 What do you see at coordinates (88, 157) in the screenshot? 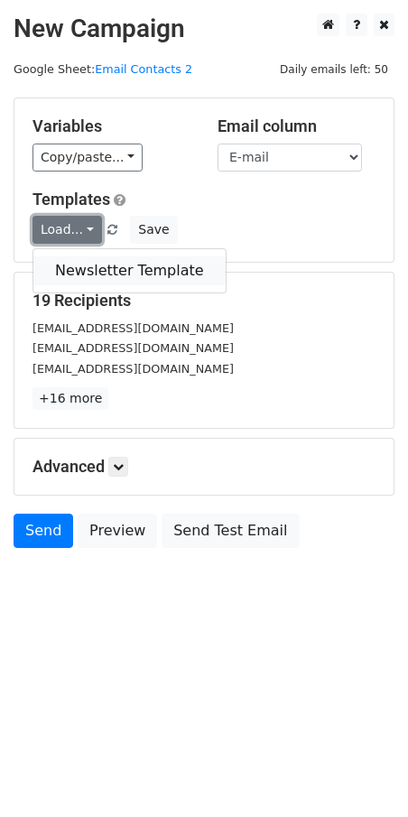
I see `a: Copy/paste...` at bounding box center [88, 157].